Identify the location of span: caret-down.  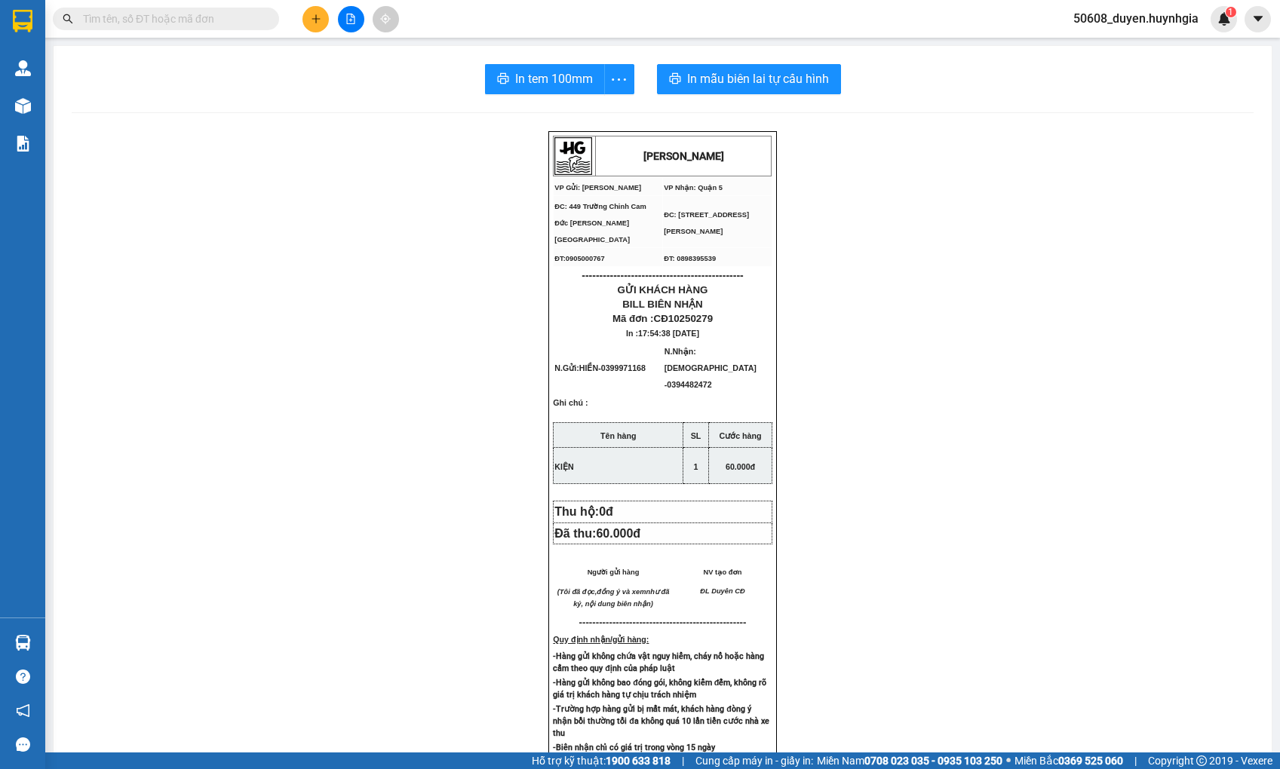
(1258, 19).